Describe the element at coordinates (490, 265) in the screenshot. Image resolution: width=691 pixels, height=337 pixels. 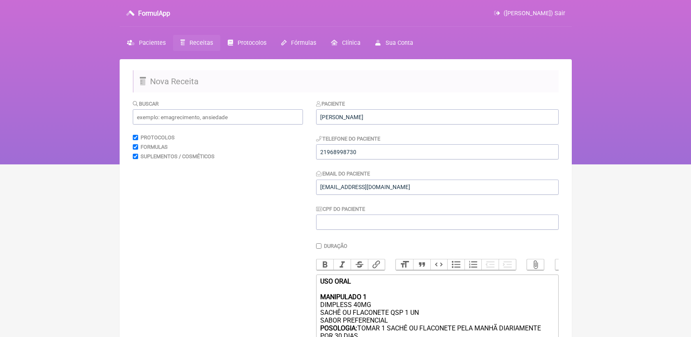
I see `button: Decrease Level` at that location.